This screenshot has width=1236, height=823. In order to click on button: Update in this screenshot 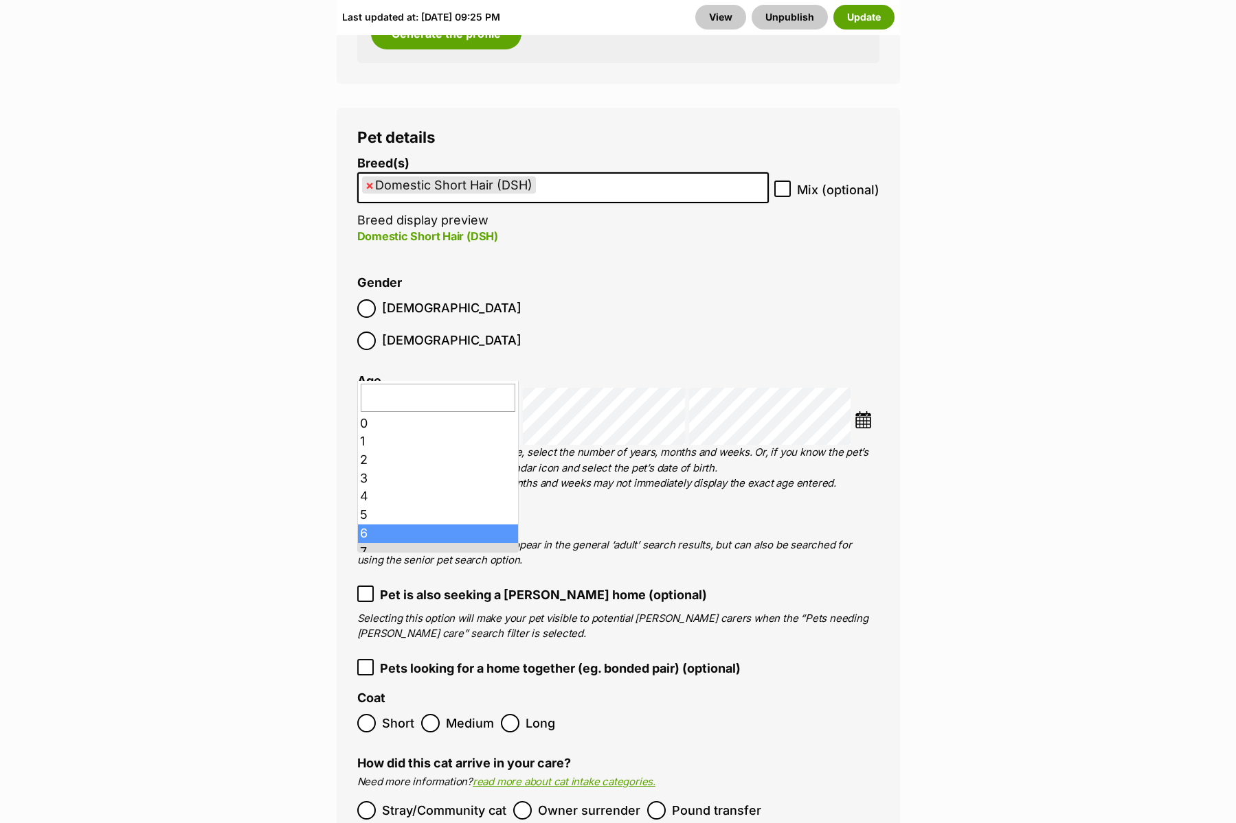, I will do `click(863, 17)`.